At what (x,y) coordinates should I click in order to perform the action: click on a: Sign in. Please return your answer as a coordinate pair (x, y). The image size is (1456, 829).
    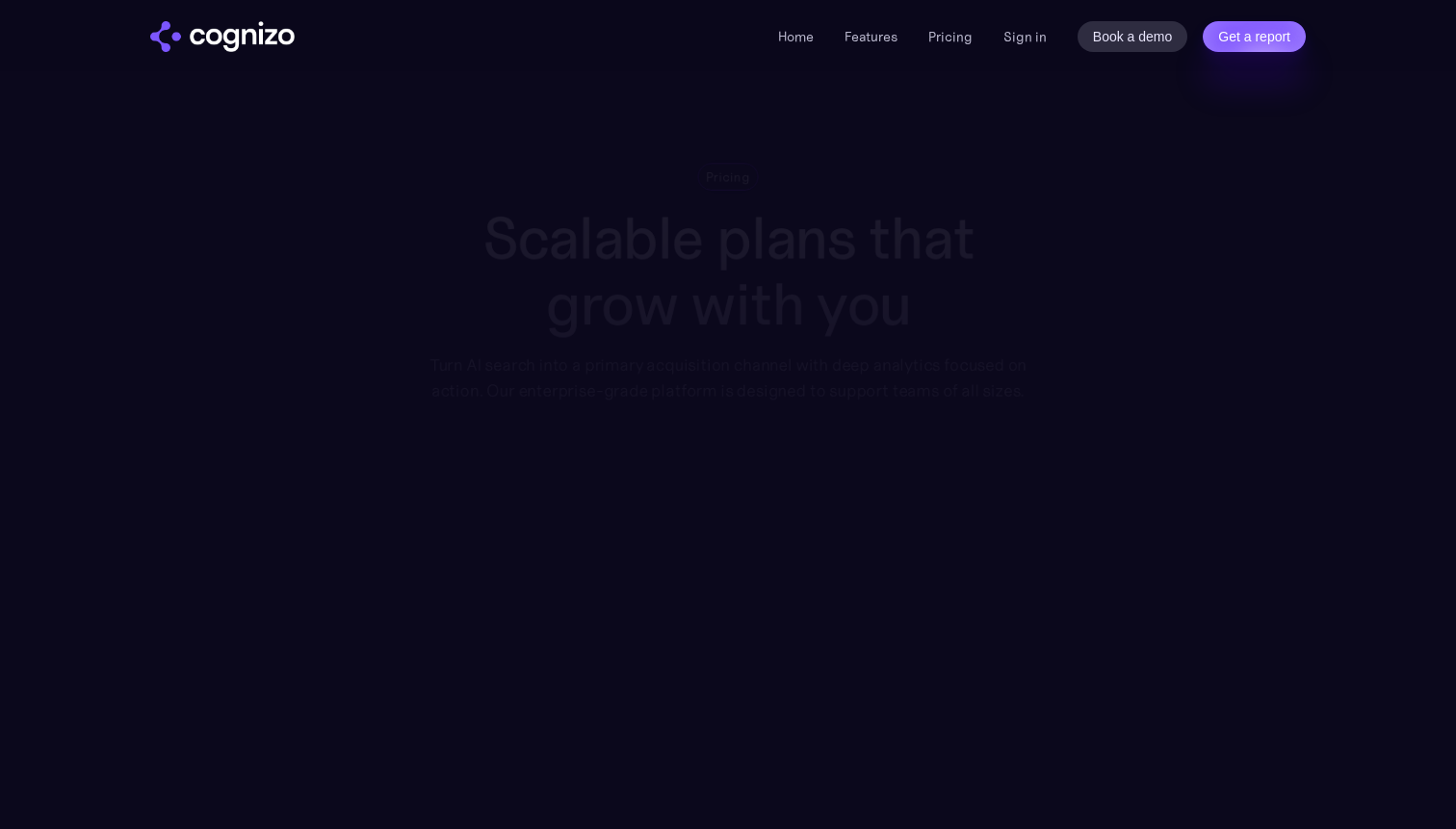
    Looking at the image, I should click on (1025, 36).